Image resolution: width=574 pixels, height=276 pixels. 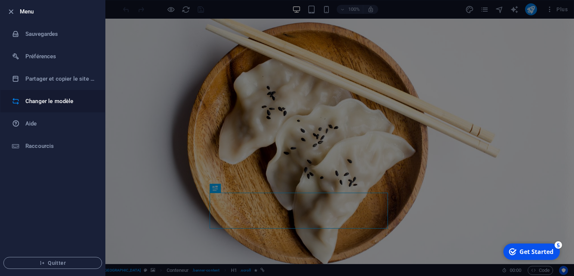 I want to click on a: Aide, so click(x=53, y=124).